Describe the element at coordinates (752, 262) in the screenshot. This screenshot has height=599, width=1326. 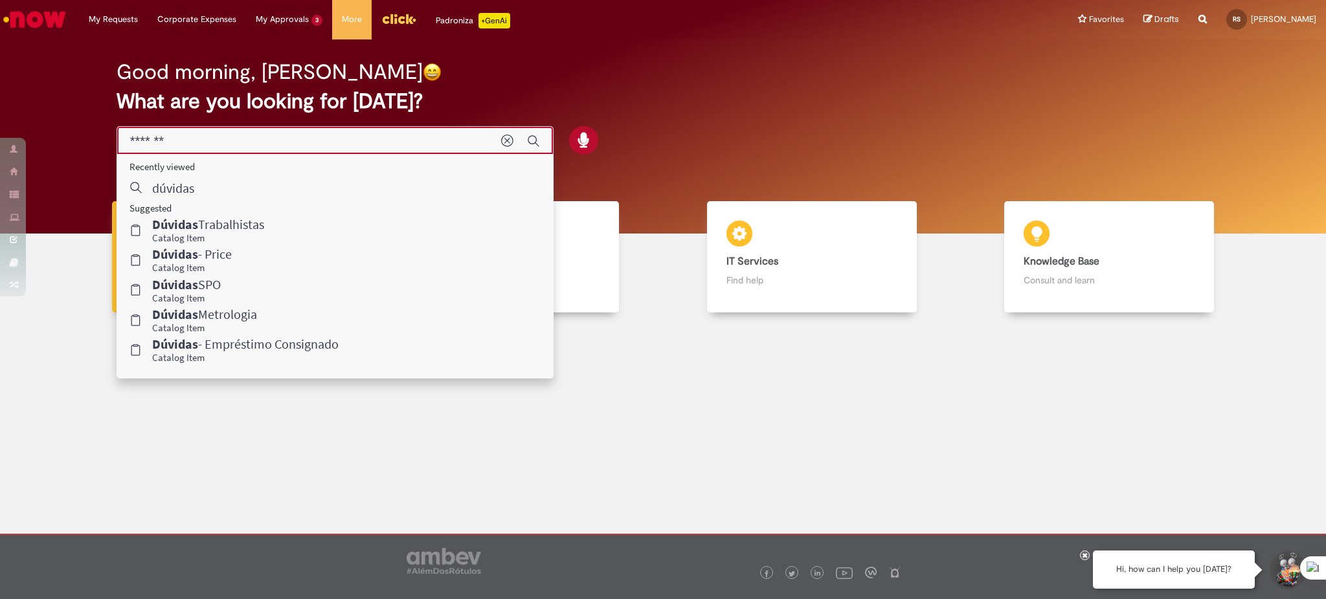
I see `b: IT Services` at that location.